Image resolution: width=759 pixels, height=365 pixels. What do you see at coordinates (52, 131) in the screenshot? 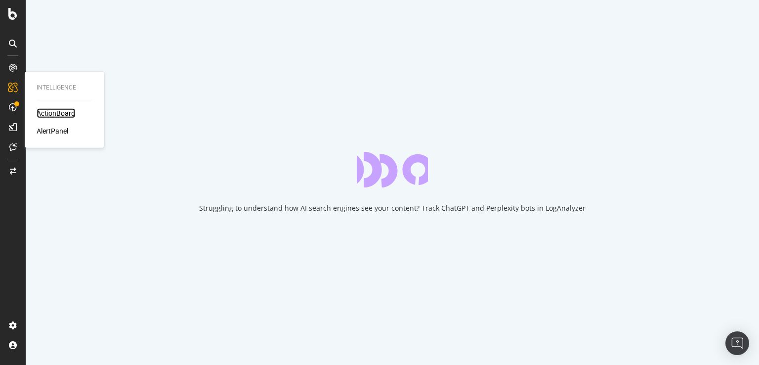
I see `a: AlertPanel` at bounding box center [52, 131].